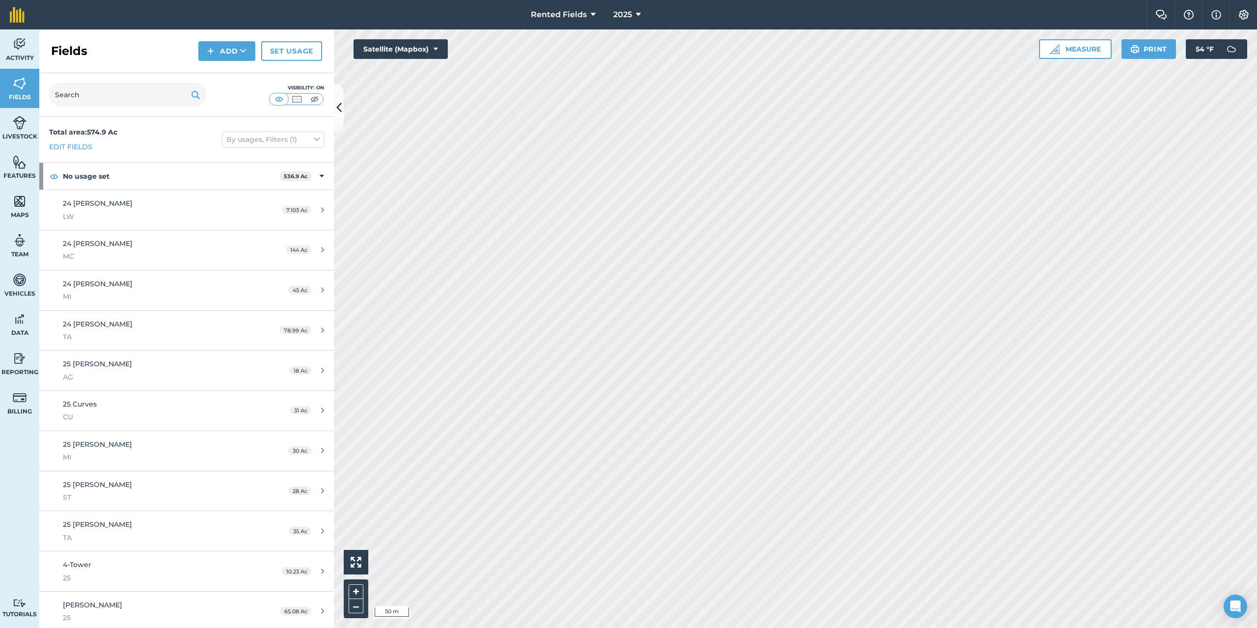 This screenshot has height=628, width=1257. I want to click on span: 78.99 Ac, so click(295, 330).